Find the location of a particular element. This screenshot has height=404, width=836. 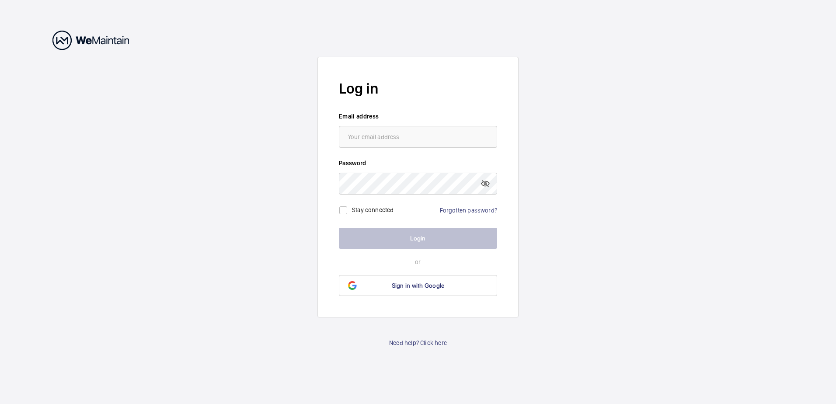

button: Login is located at coordinates (418, 238).